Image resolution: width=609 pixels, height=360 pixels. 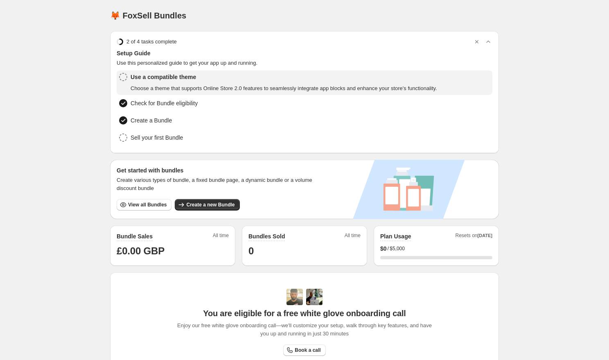 I want to click on span: Use this personalized guide to get your app up and running., so click(x=305, y=63).